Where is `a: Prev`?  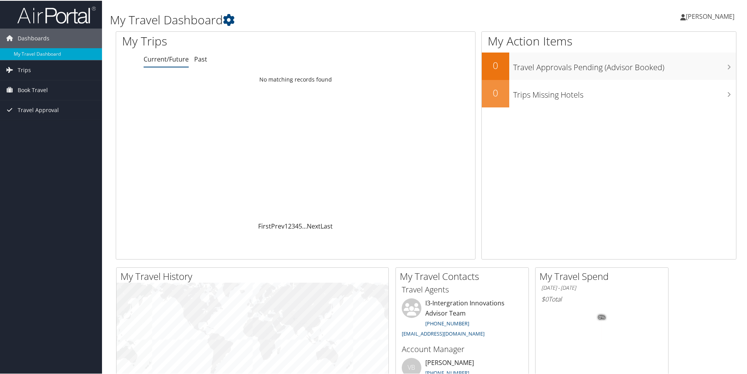 a: Prev is located at coordinates (278, 226).